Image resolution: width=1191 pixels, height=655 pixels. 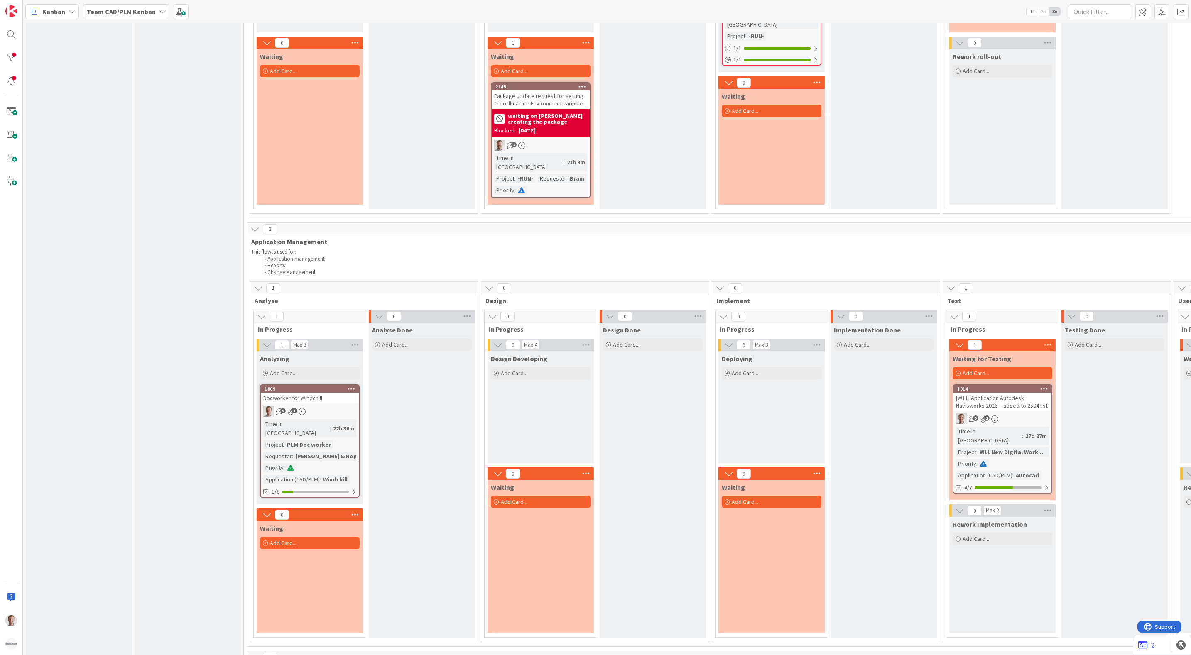 I want to click on div: Application (CAD/PLM), so click(x=291, y=480).